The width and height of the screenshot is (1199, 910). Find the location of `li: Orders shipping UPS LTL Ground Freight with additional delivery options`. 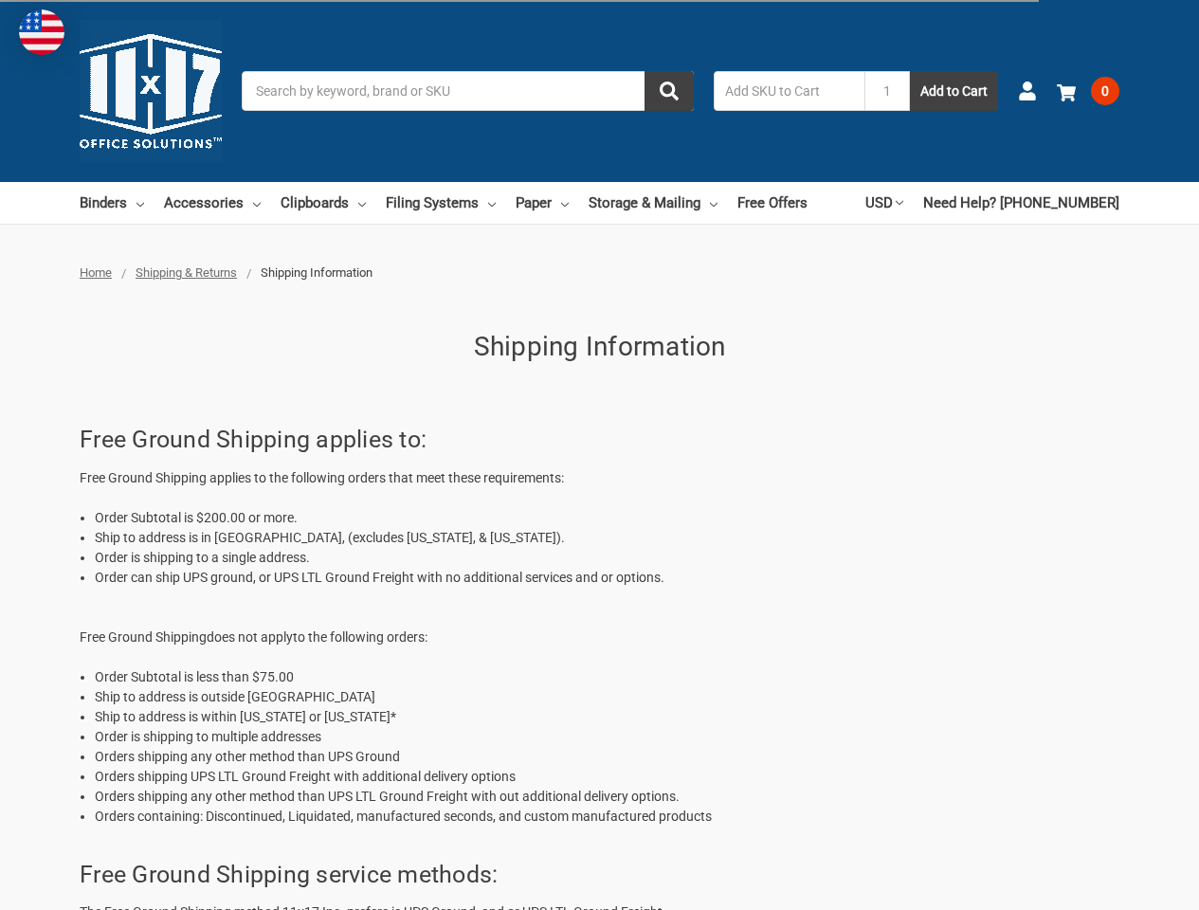

li: Orders shipping UPS LTL Ground Freight with additional delivery options is located at coordinates (607, 776).